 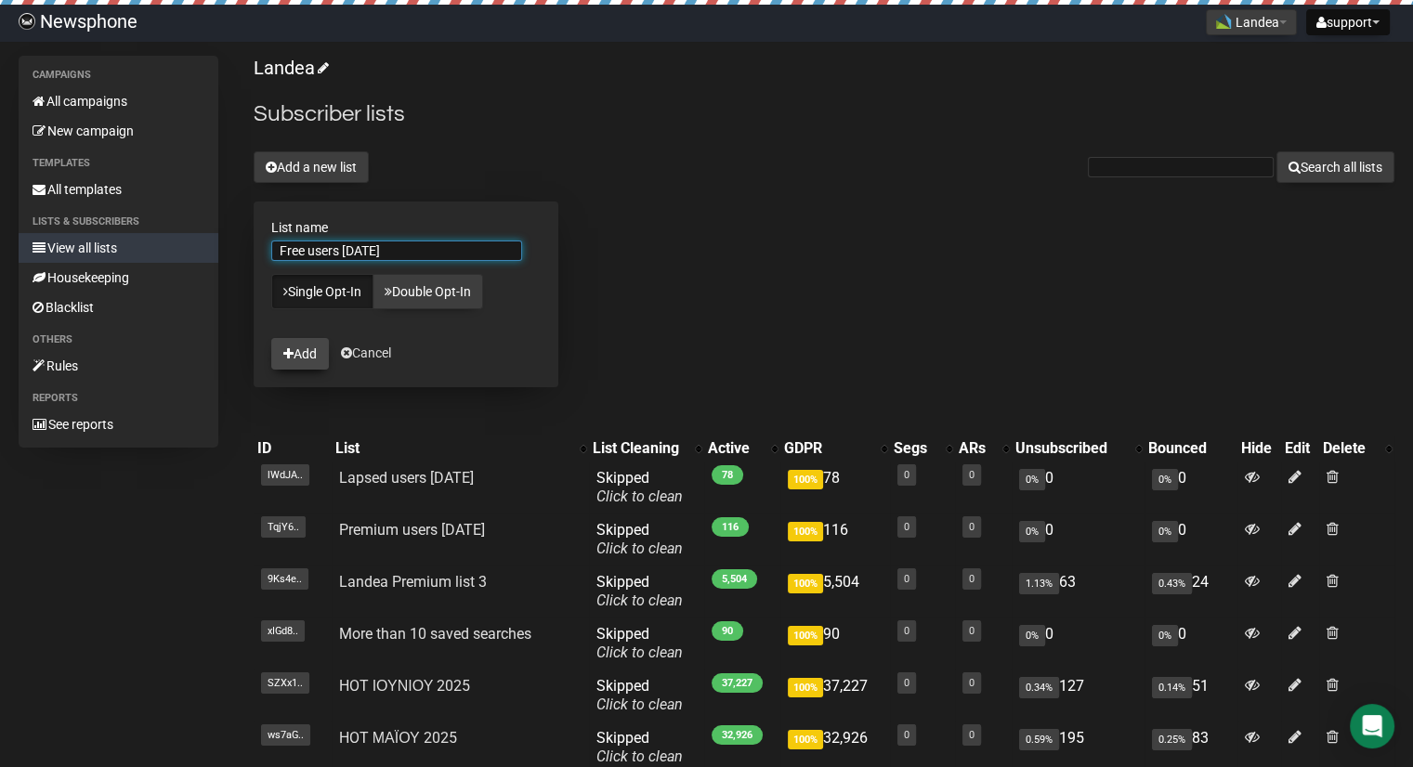 What do you see at coordinates (835, 592) in the screenshot?
I see `td: 5,504` at bounding box center [835, 592].